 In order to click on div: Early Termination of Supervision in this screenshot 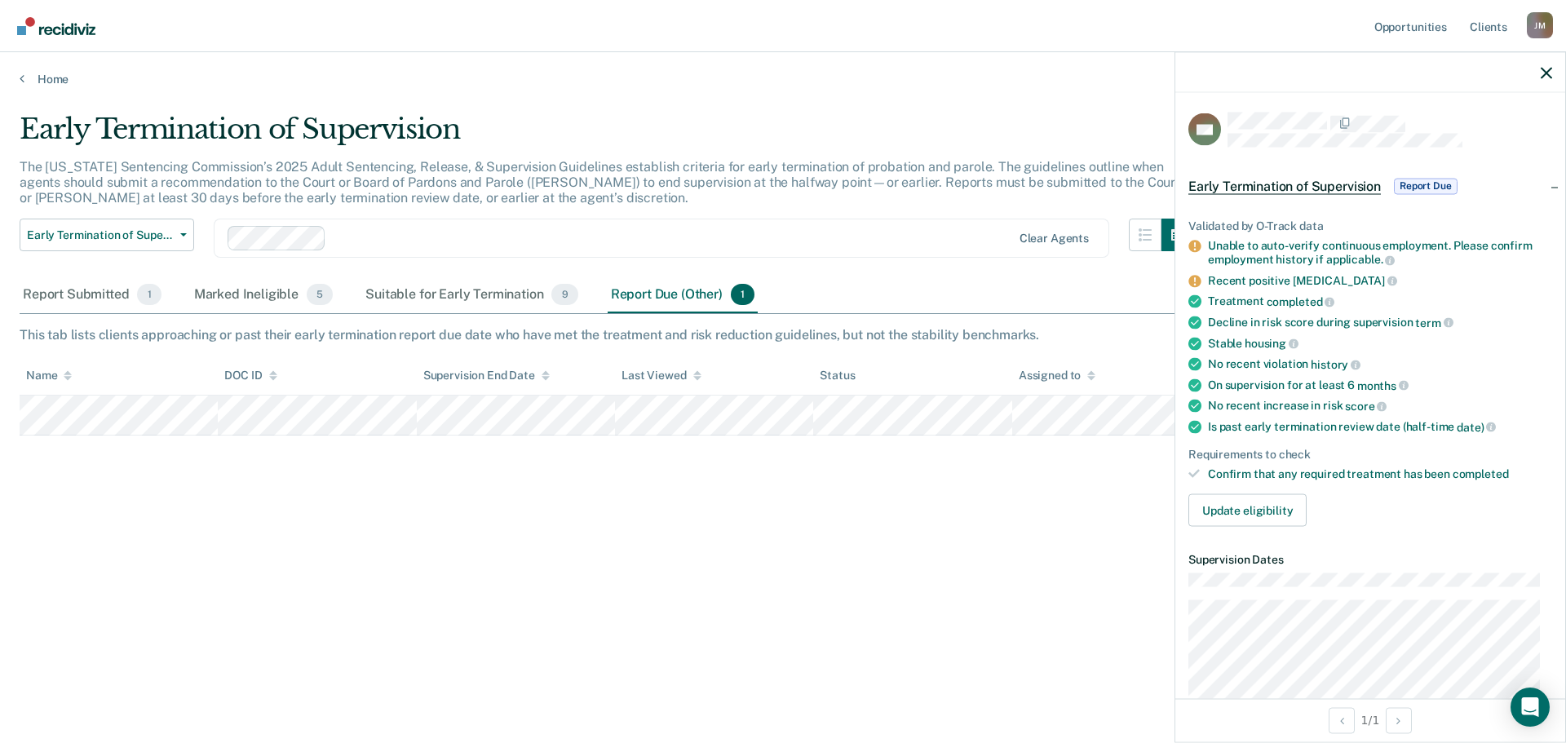, I will do `click(607, 135)`.